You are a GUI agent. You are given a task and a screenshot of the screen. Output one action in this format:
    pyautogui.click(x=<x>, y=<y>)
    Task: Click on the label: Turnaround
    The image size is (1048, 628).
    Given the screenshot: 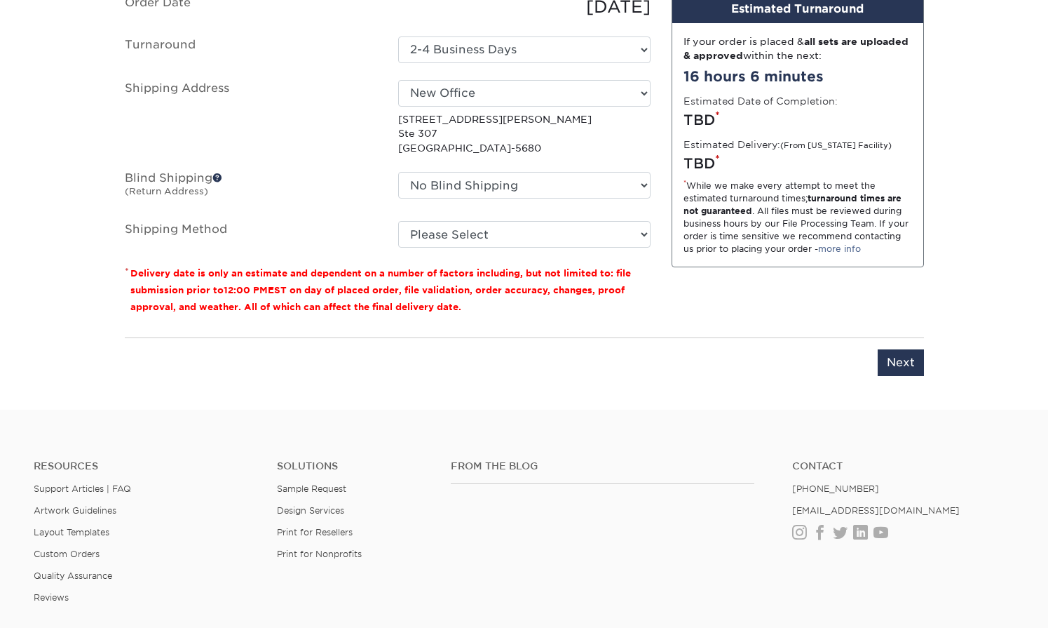 What is the action you would take?
    pyautogui.click(x=251, y=50)
    